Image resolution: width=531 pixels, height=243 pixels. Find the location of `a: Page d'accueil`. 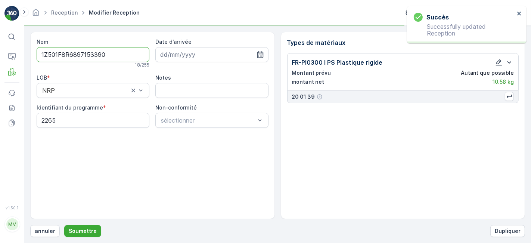

a: Page d'accueil is located at coordinates (36, 14).